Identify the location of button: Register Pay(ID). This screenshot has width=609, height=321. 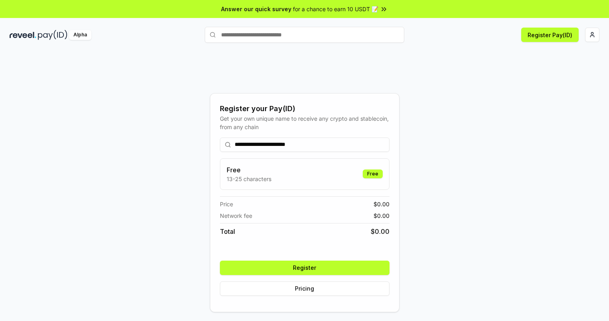
(550, 35).